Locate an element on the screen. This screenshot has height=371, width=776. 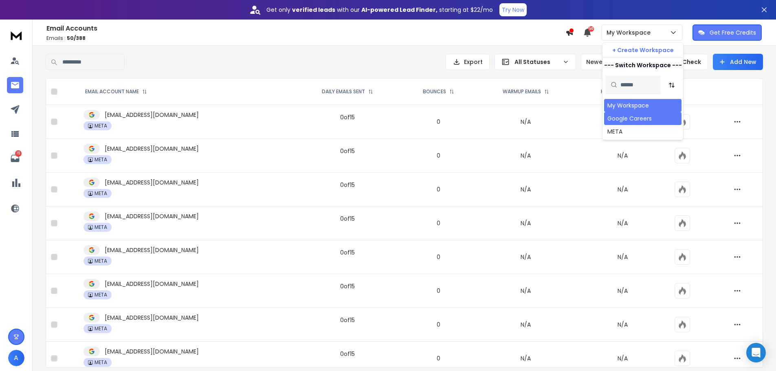
span: 50 / 388 is located at coordinates (76, 38).